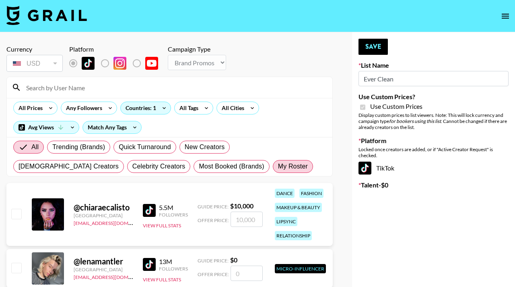 The height and width of the screenshot is (287, 515). I want to click on div: fashion, so click(312, 193).